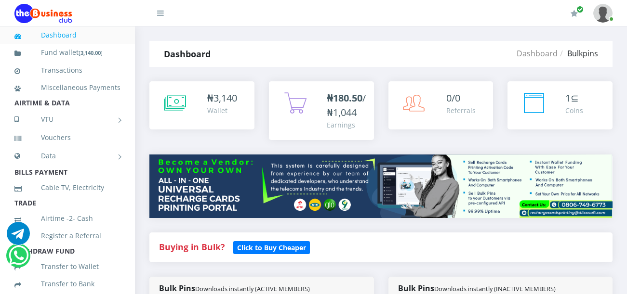 The image size is (627, 294). What do you see at coordinates (271, 248) in the screenshot?
I see `b: Click to Buy Cheaper` at bounding box center [271, 248].